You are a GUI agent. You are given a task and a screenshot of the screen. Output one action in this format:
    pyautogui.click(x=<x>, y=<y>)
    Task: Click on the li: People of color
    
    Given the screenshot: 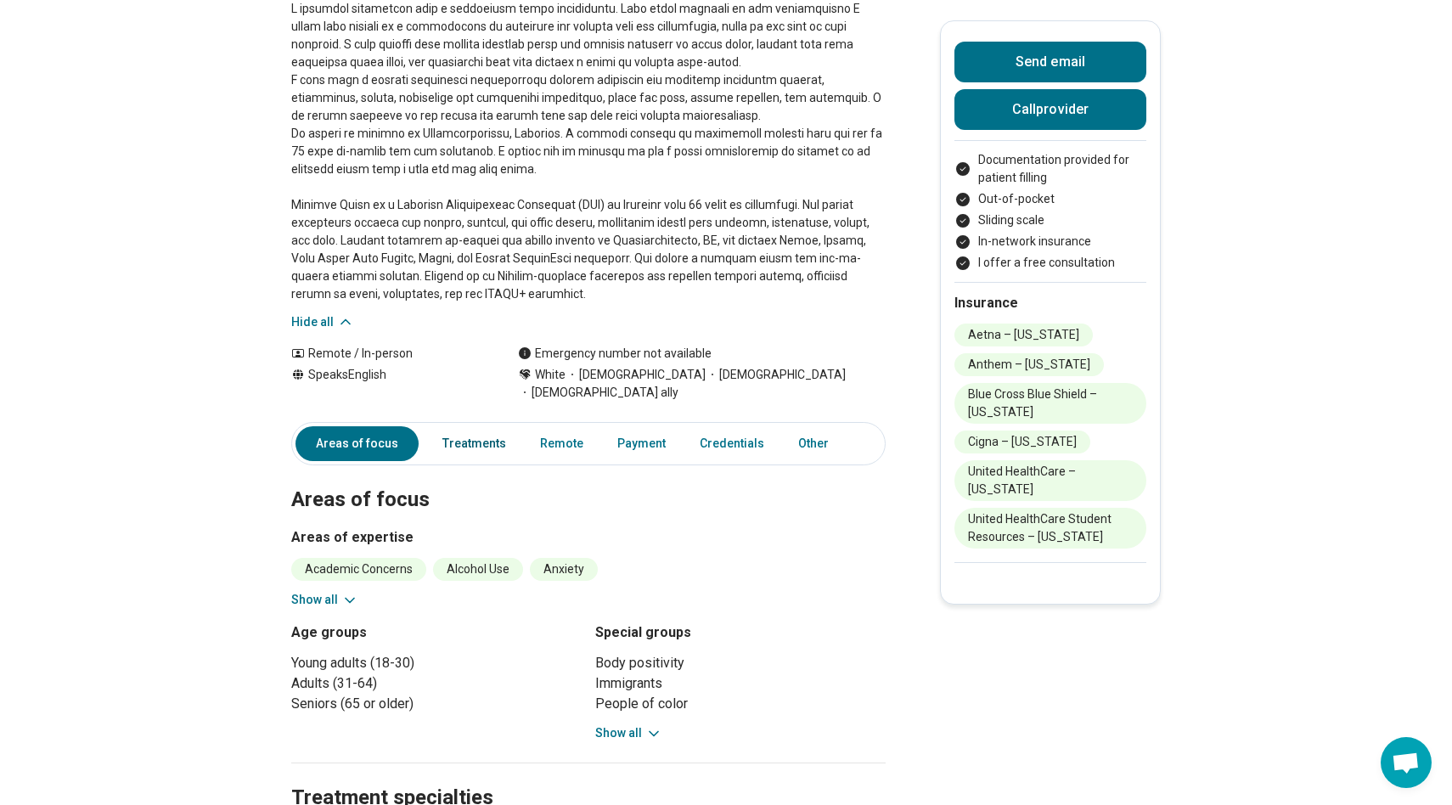 What is the action you would take?
    pyautogui.click(x=740, y=704)
    